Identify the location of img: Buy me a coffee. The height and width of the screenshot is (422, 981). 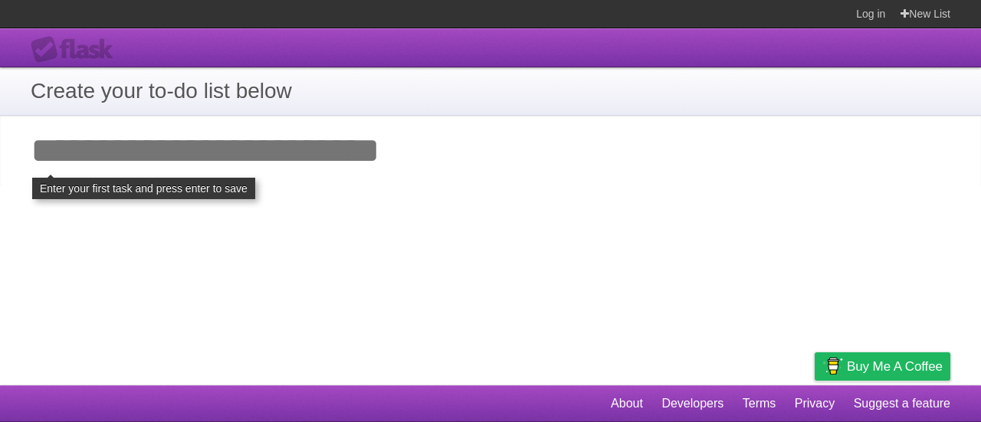
(832, 366).